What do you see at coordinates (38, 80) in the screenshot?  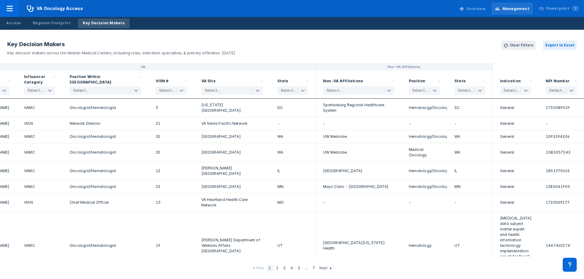 I see `div: Influencer Category` at bounding box center [38, 80].